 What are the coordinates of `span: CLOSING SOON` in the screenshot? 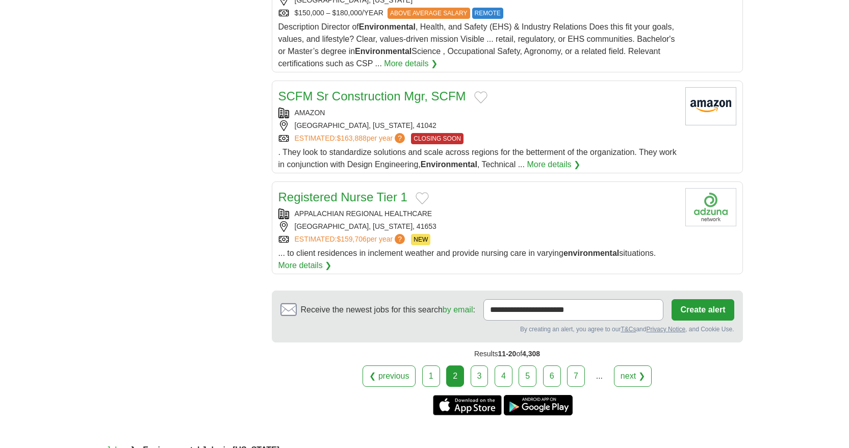 It's located at (437, 139).